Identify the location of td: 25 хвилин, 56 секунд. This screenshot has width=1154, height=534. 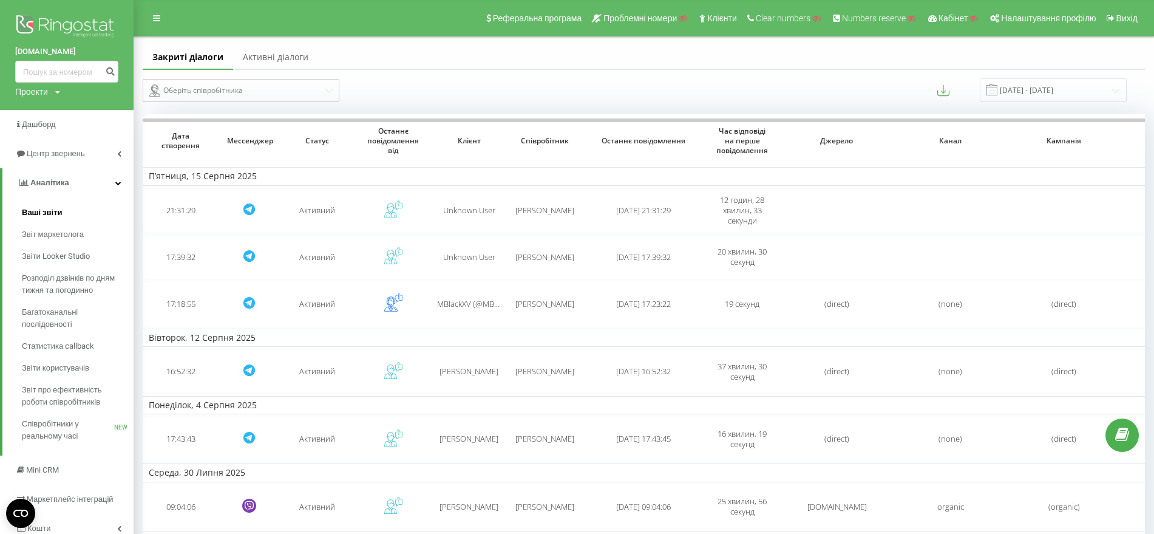
(742, 506).